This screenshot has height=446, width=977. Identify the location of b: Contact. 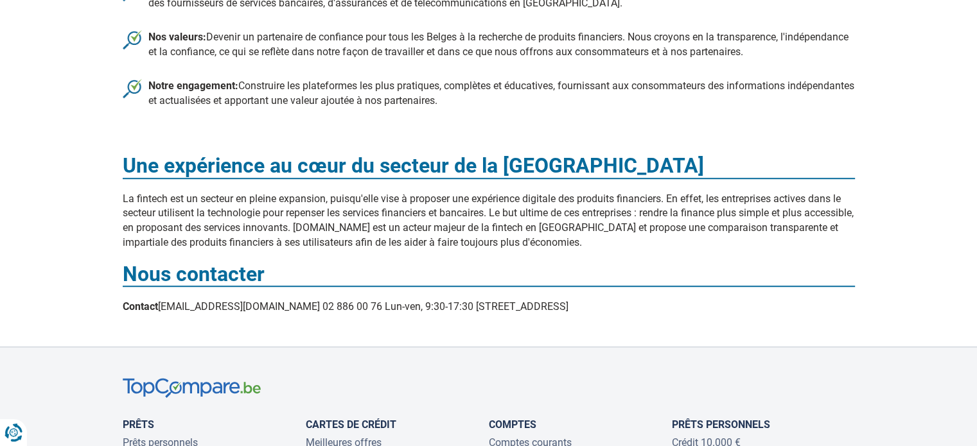
(140, 306).